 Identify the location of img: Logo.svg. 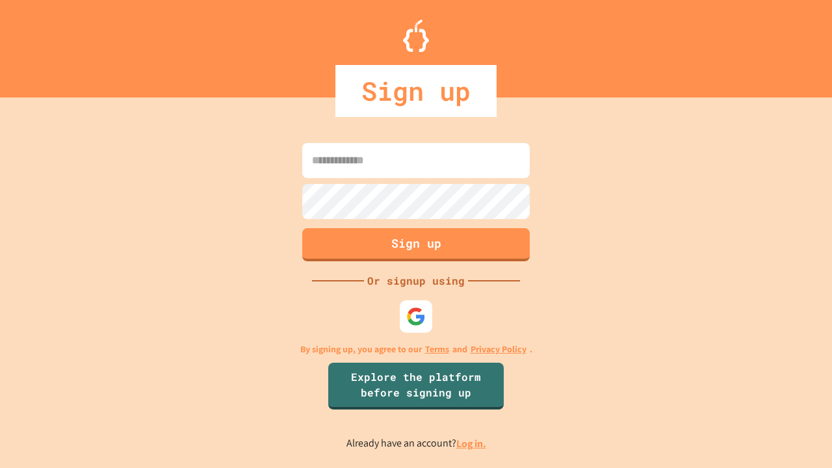
(416, 36).